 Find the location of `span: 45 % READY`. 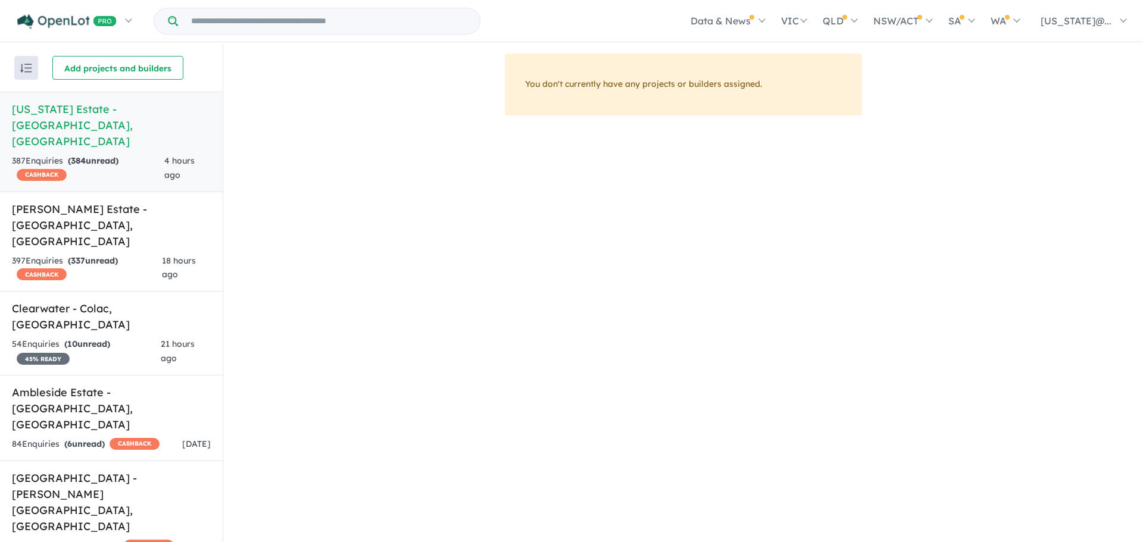

span: 45 % READY is located at coordinates (43, 359).